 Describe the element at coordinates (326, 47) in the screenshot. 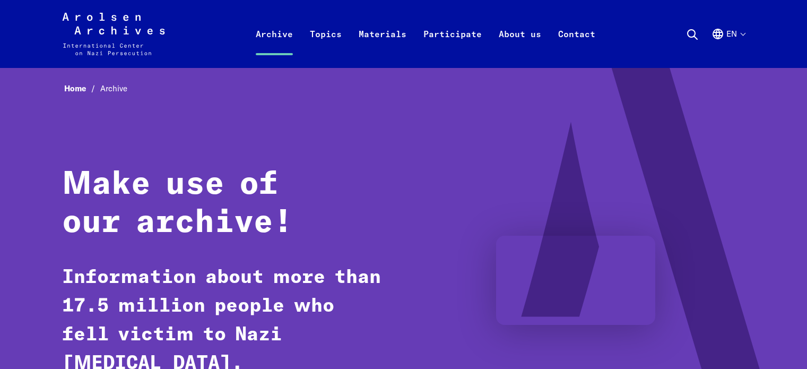

I see `a: Topics` at that location.